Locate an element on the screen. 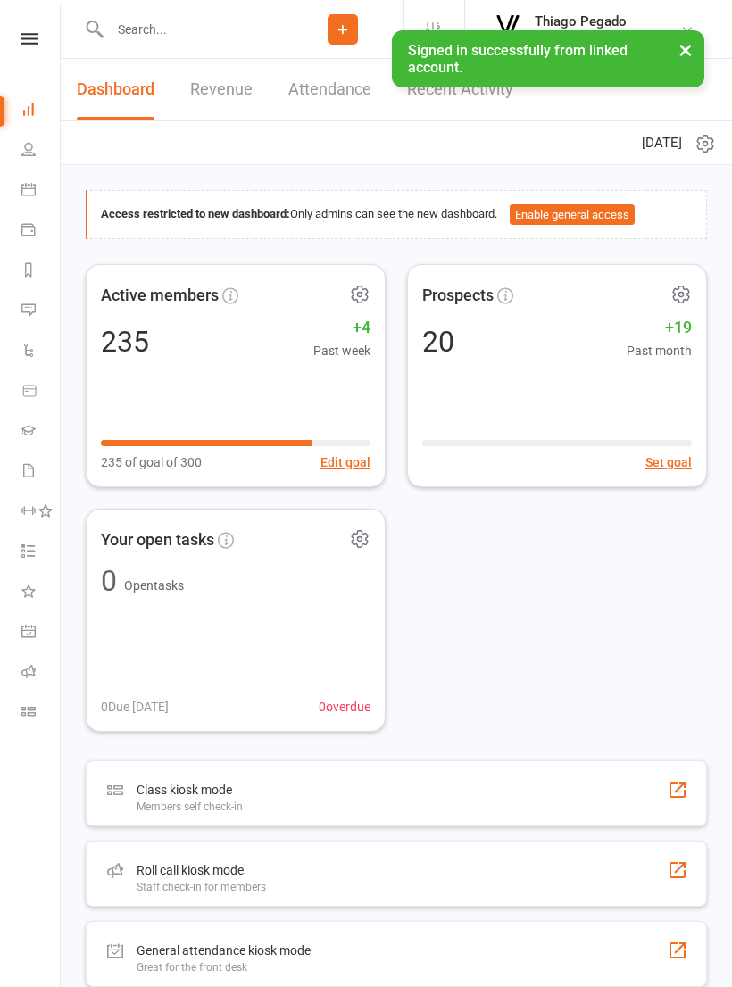 This screenshot has height=987, width=732. span: +19 is located at coordinates (659, 327).